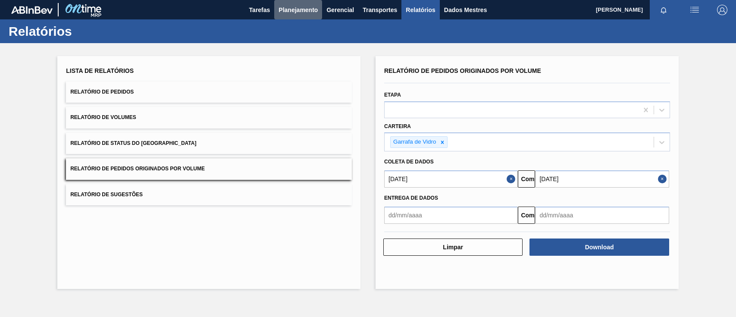 The width and height of the screenshot is (736, 317). I want to click on font: Relatório de Pedidos, so click(102, 92).